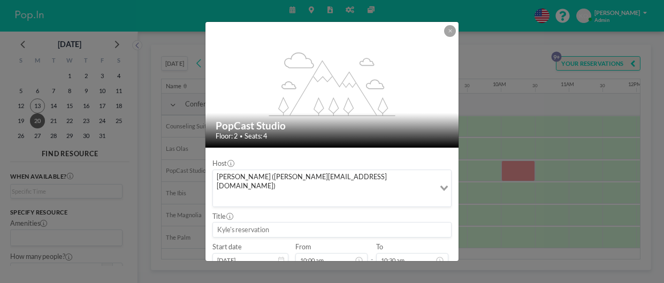 The width and height of the screenshot is (664, 283). I want to click on span: Seats: 4, so click(256, 136).